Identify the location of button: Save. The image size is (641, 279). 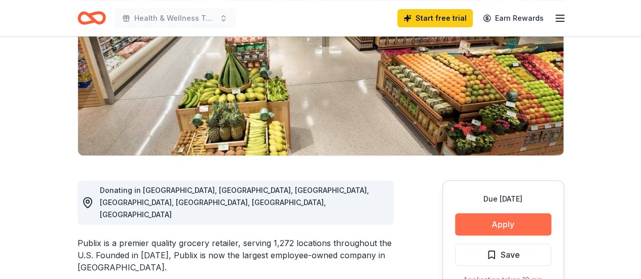
(503, 255).